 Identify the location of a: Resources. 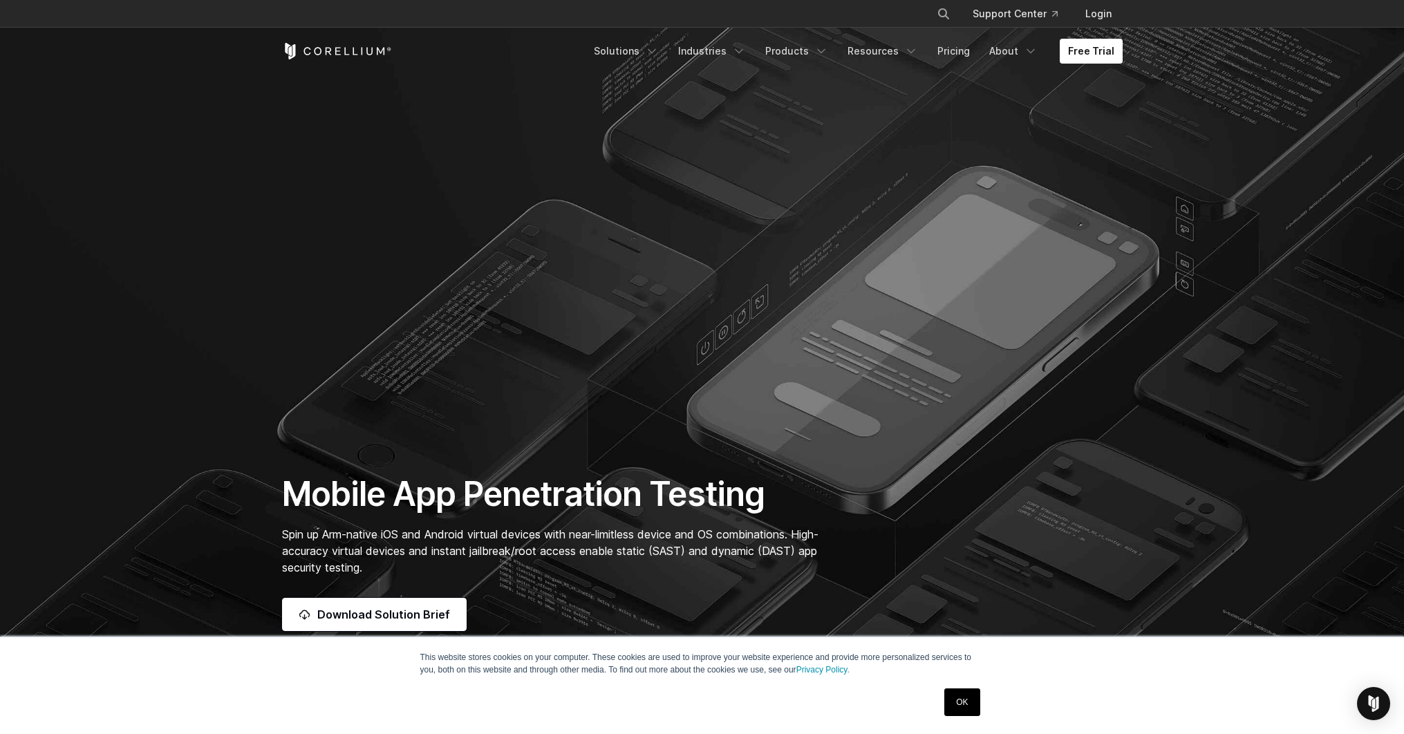
(883, 51).